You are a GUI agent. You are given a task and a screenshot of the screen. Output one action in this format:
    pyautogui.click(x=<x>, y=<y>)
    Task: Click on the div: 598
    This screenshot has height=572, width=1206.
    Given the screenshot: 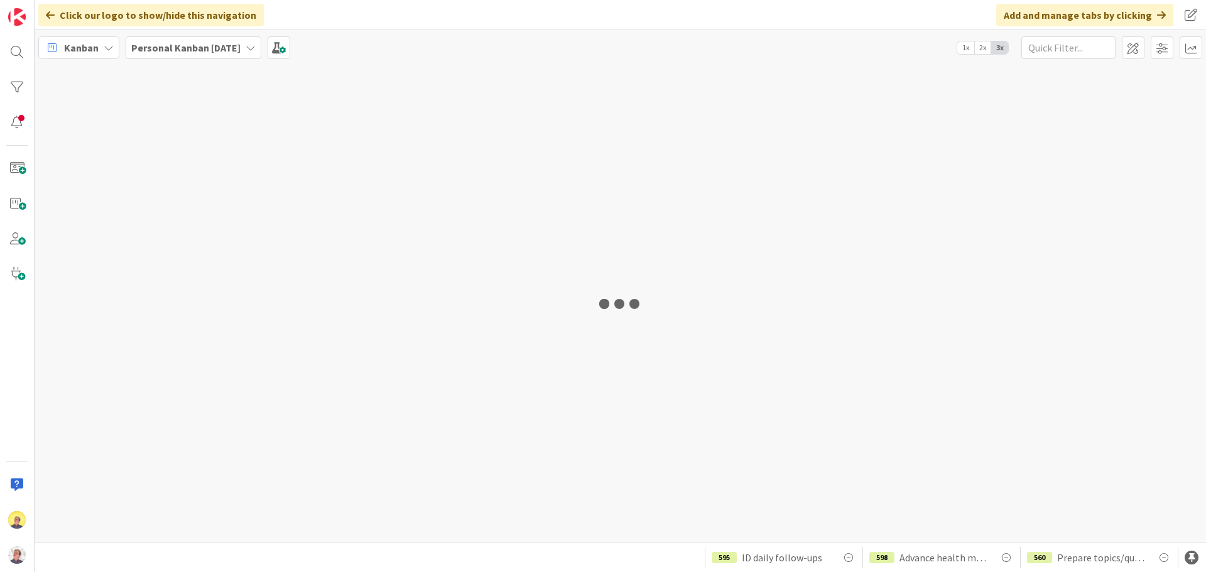 What is the action you would take?
    pyautogui.click(x=882, y=558)
    